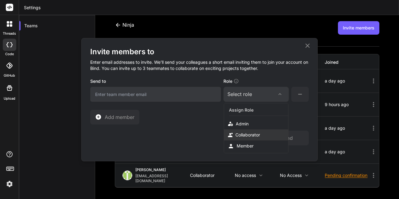 Image resolution: width=399 pixels, height=199 pixels. I want to click on div: Admin, so click(242, 124).